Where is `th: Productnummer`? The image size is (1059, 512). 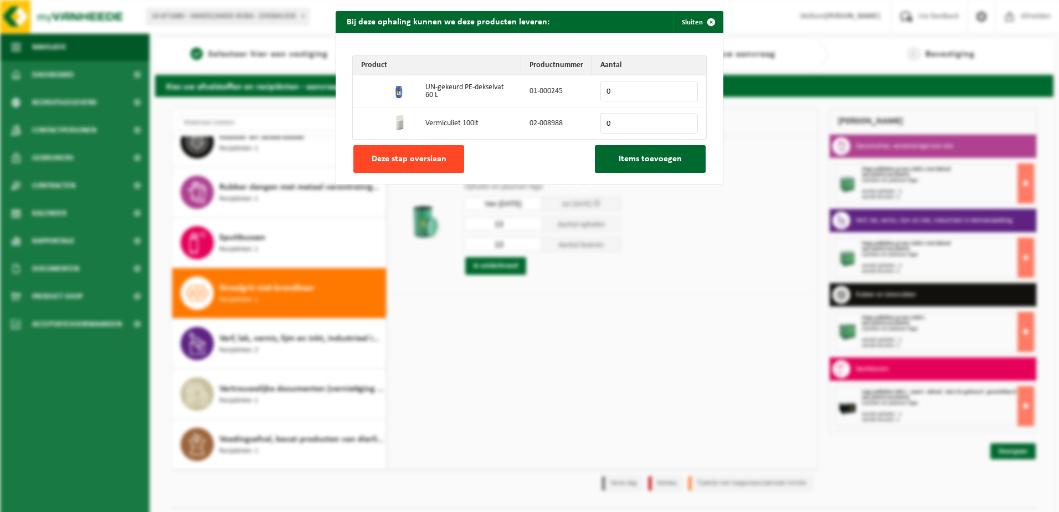 th: Productnummer is located at coordinates (557, 65).